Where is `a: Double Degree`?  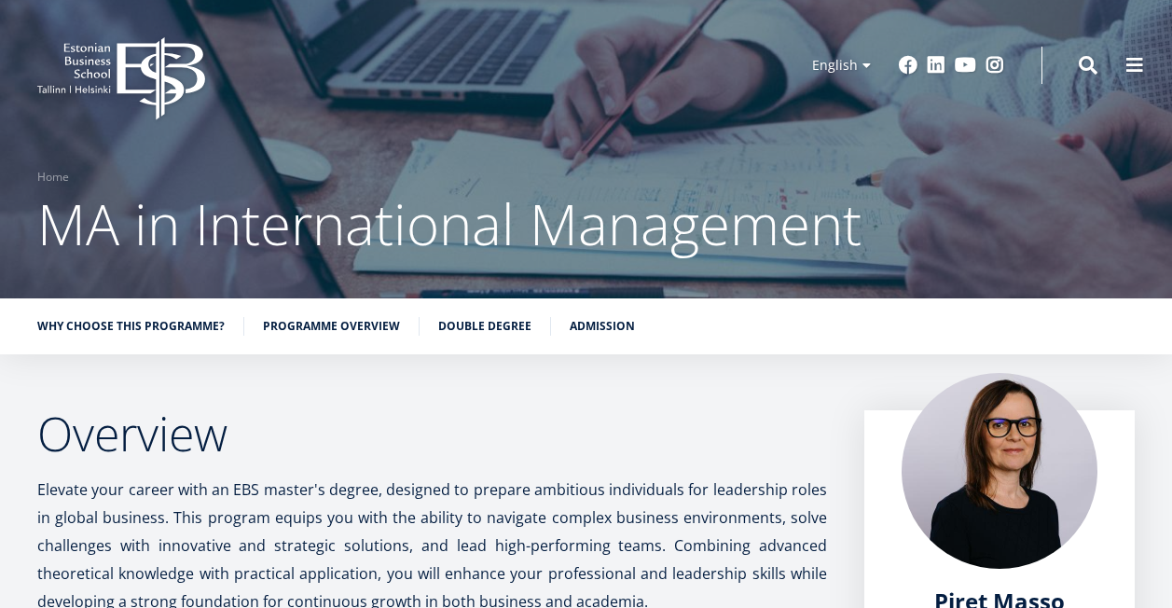
a: Double Degree is located at coordinates (485, 326).